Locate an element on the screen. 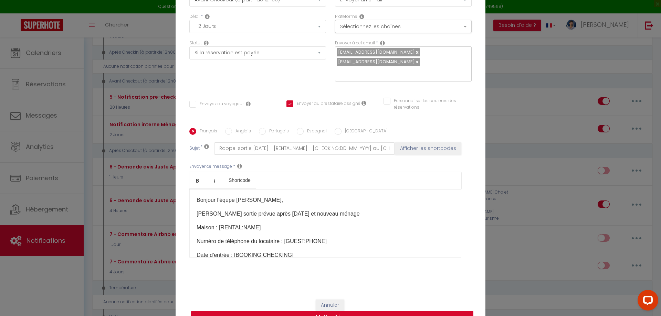 This screenshot has width=661, height=316. label: Portugais is located at coordinates (277, 132).